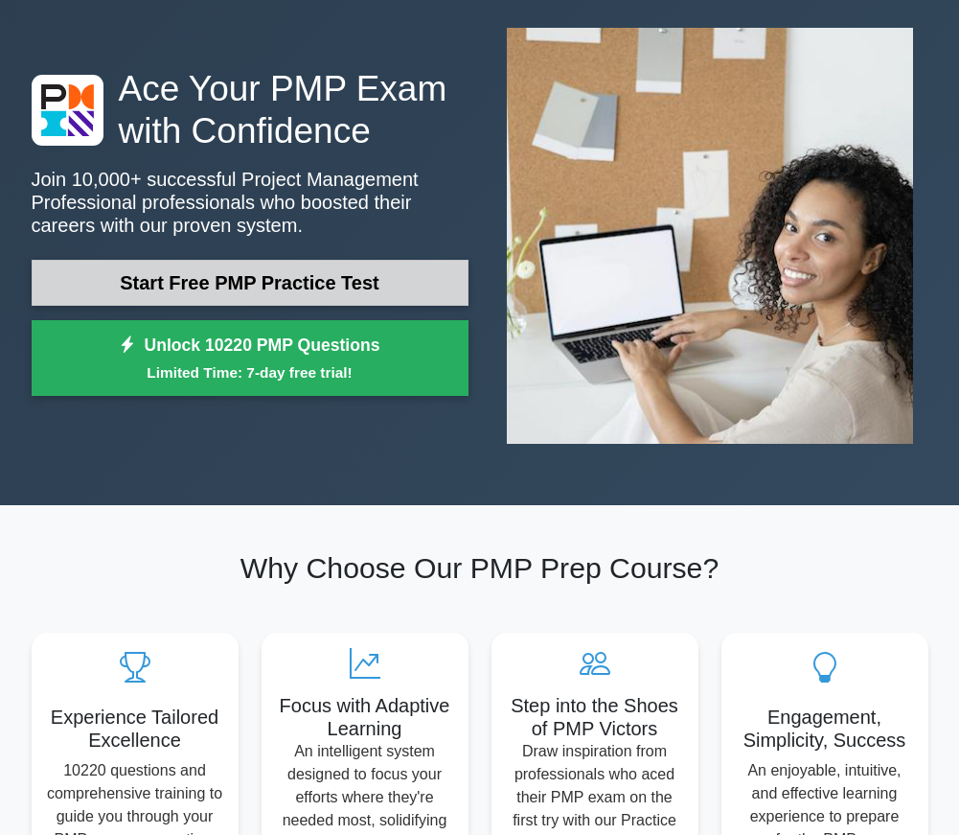 This screenshot has height=835, width=959. What do you see at coordinates (365, 717) in the screenshot?
I see `h5: Focus with Adaptive Learning` at bounding box center [365, 717].